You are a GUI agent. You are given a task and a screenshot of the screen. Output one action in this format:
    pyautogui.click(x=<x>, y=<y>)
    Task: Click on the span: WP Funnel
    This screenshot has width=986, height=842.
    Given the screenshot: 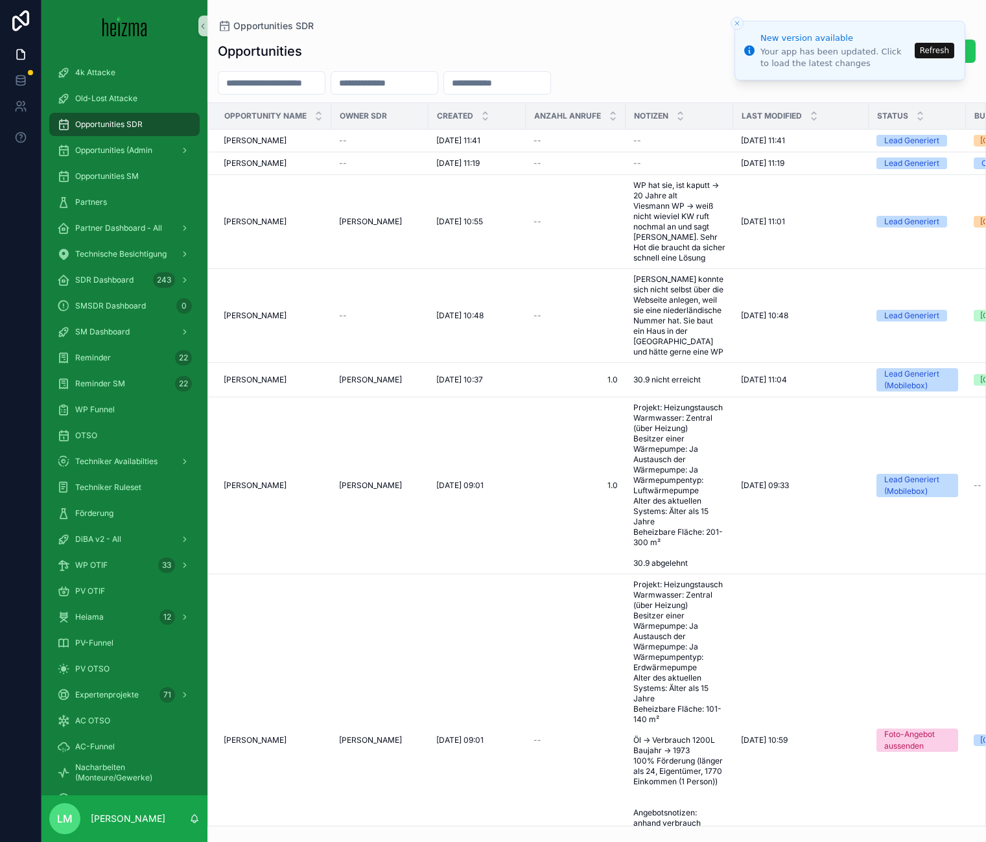 What is the action you would take?
    pyautogui.click(x=95, y=410)
    